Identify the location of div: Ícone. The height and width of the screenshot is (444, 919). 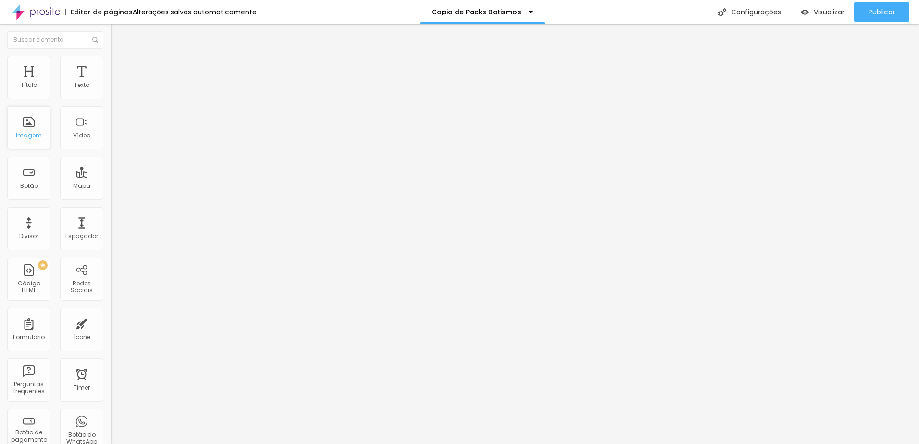
(82, 337).